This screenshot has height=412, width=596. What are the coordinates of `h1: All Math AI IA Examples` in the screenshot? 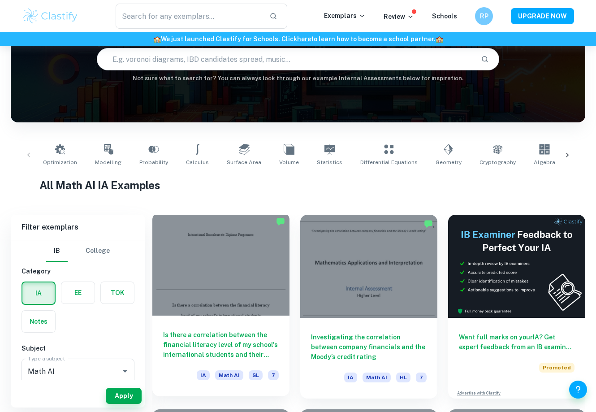 It's located at (298, 185).